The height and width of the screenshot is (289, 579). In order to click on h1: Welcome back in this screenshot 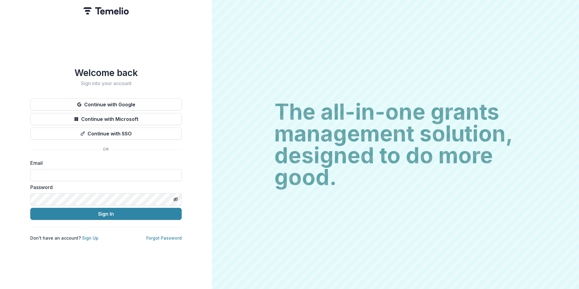, I will do `click(106, 73)`.